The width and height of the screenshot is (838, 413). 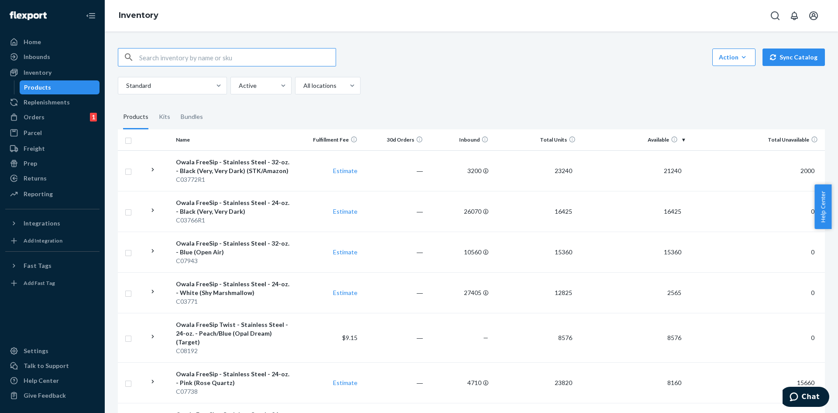 What do you see at coordinates (757, 140) in the screenshot?
I see `th: Total Unavailable` at bounding box center [757, 140].